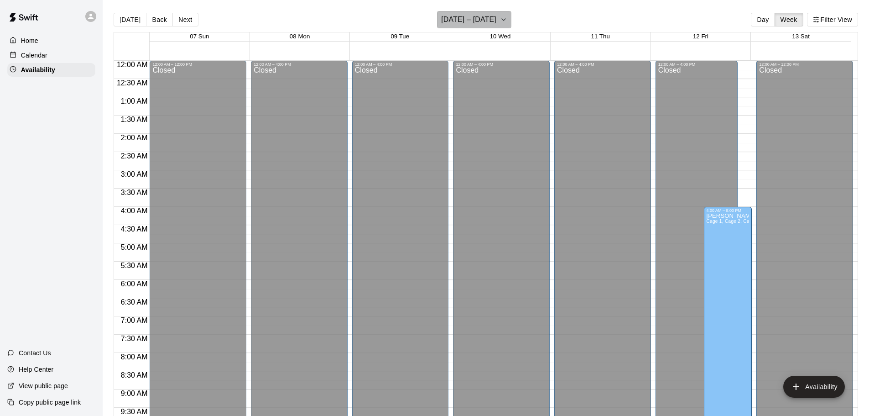  What do you see at coordinates (134, 302) in the screenshot?
I see `span: 6:30 AM` at bounding box center [134, 302].